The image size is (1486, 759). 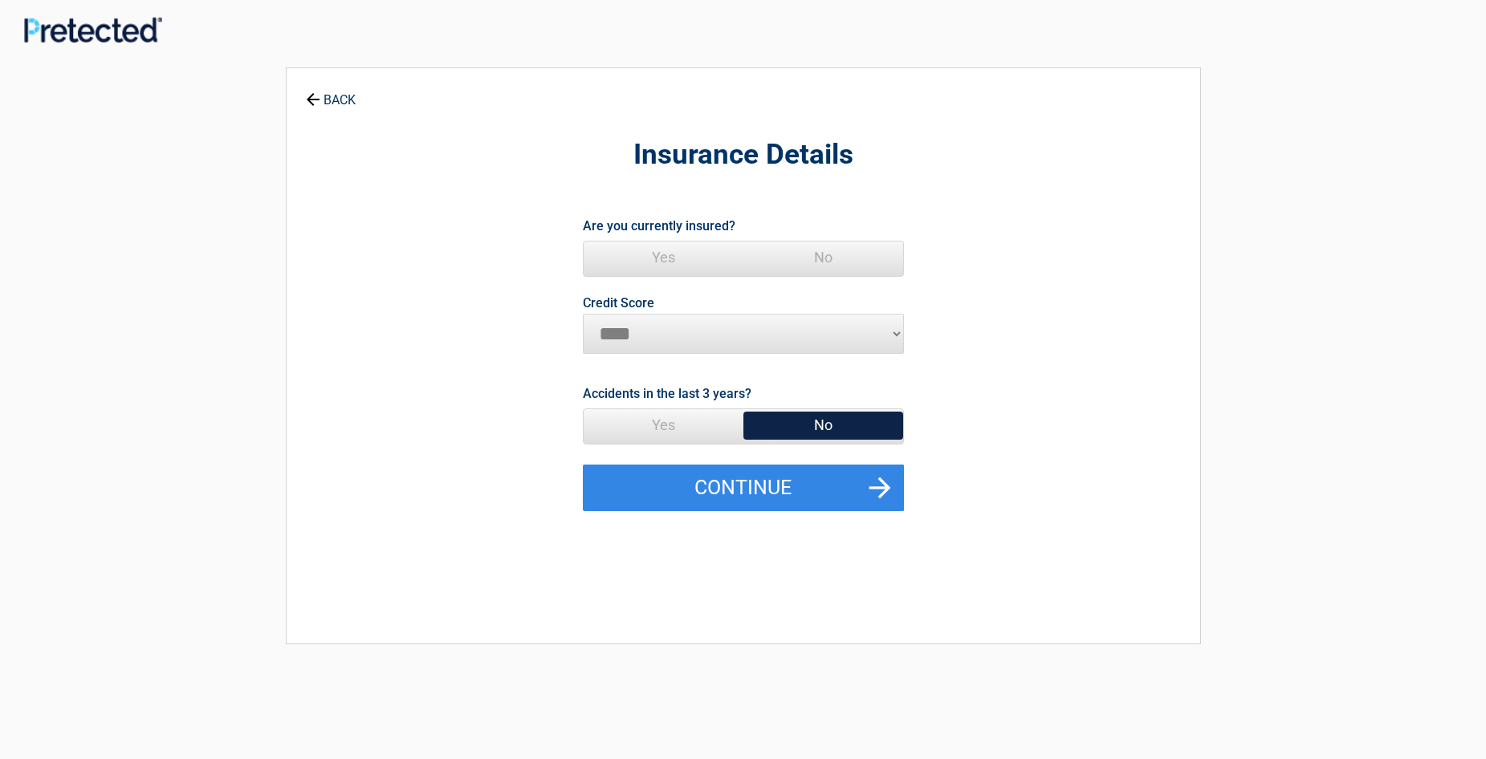 What do you see at coordinates (618, 303) in the screenshot?
I see `label: Credit Score` at bounding box center [618, 303].